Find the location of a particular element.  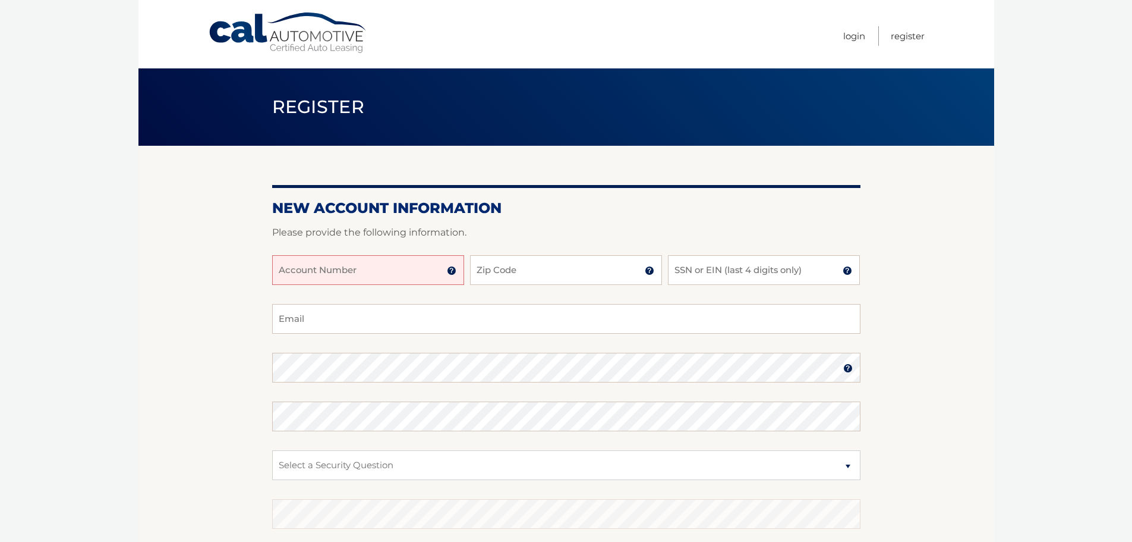

input: Email is located at coordinates (567, 319).